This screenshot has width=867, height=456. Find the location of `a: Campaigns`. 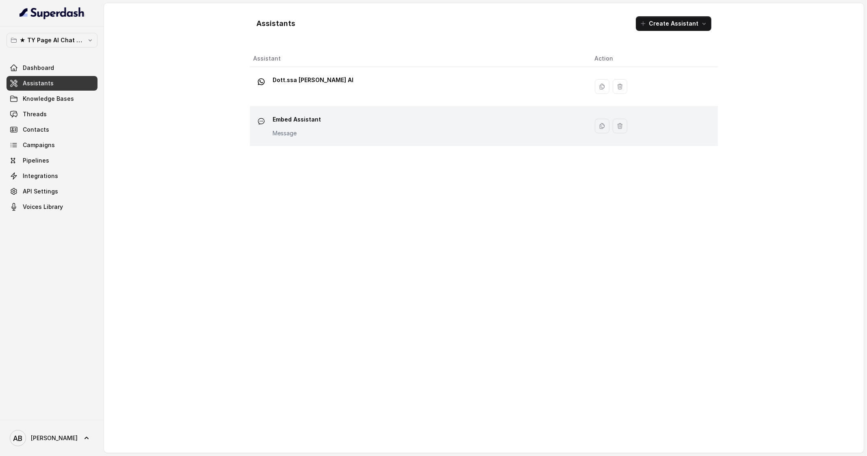

a: Campaigns is located at coordinates (52, 145).